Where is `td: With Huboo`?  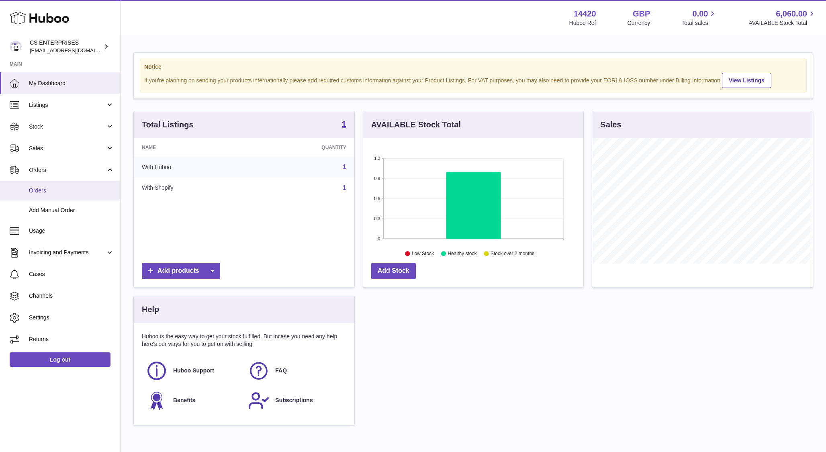
td: With Huboo is located at coordinates (193, 167).